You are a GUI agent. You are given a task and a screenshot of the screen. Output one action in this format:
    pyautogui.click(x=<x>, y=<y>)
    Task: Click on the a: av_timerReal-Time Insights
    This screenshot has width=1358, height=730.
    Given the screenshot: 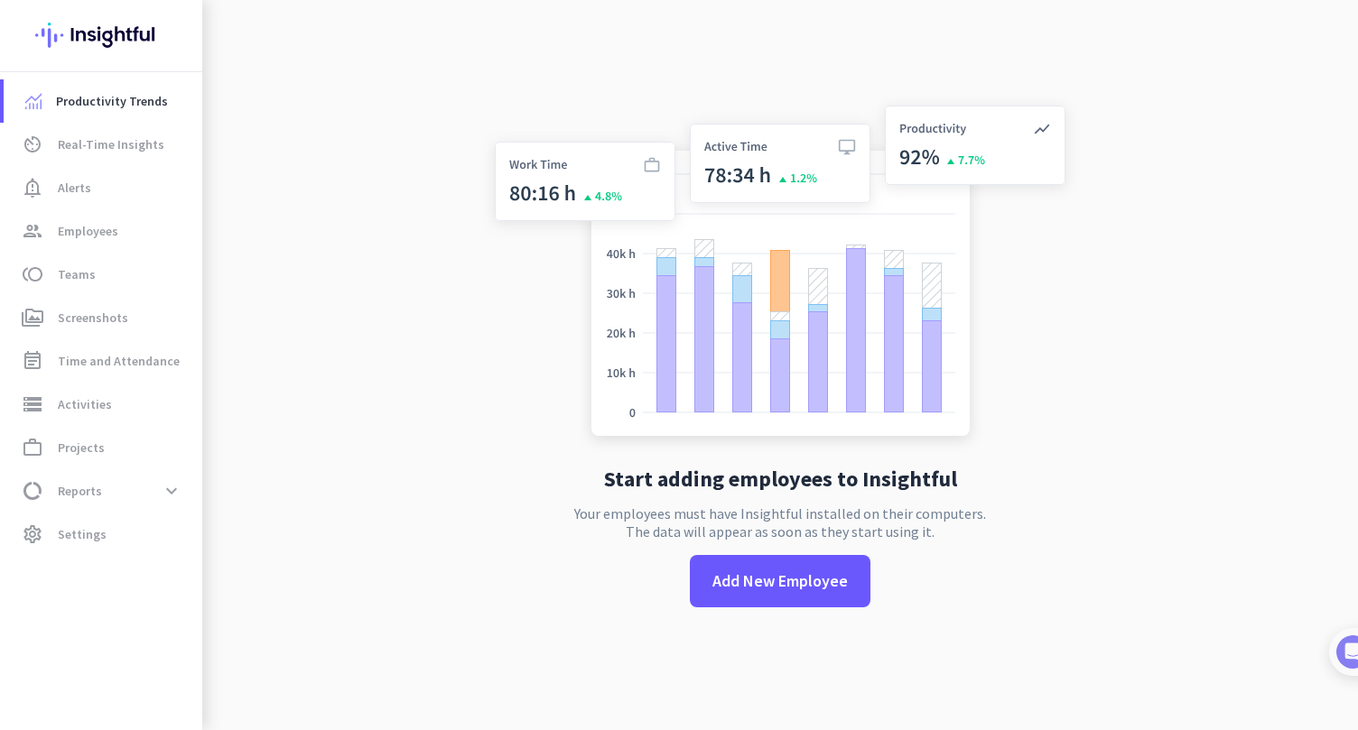 What is the action you would take?
    pyautogui.click(x=103, y=144)
    